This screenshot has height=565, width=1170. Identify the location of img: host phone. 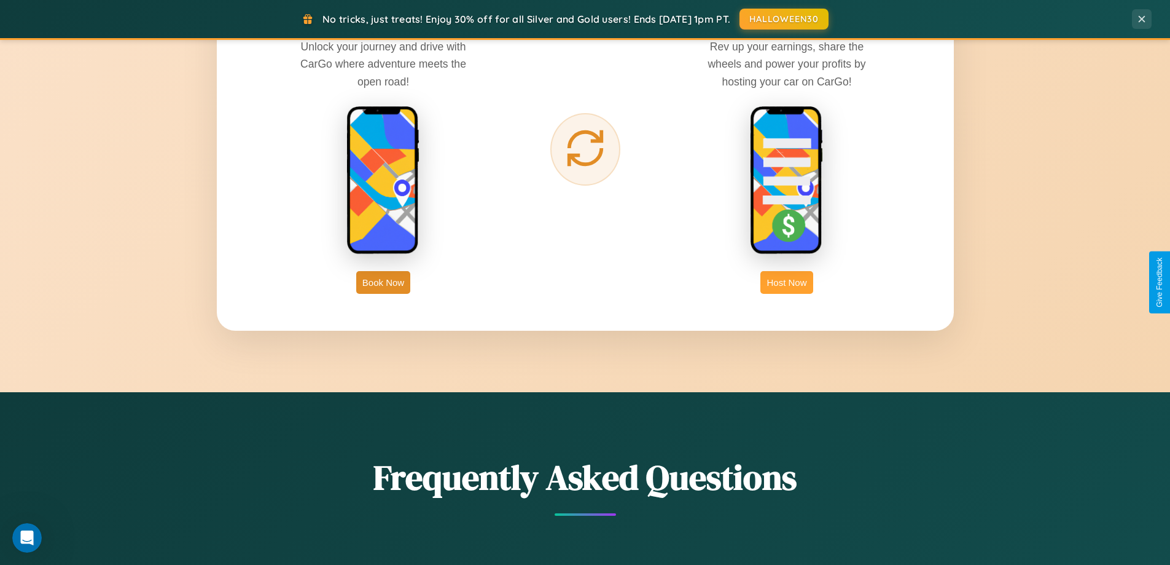
(787, 181).